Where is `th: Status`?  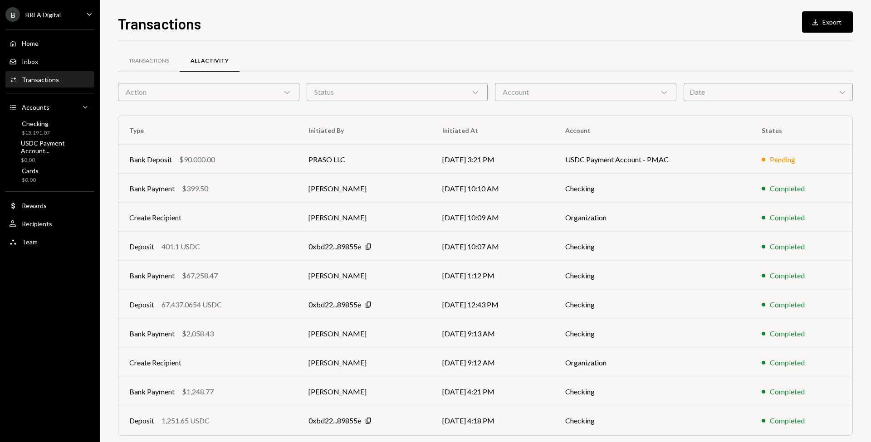
th: Status is located at coordinates (802, 131).